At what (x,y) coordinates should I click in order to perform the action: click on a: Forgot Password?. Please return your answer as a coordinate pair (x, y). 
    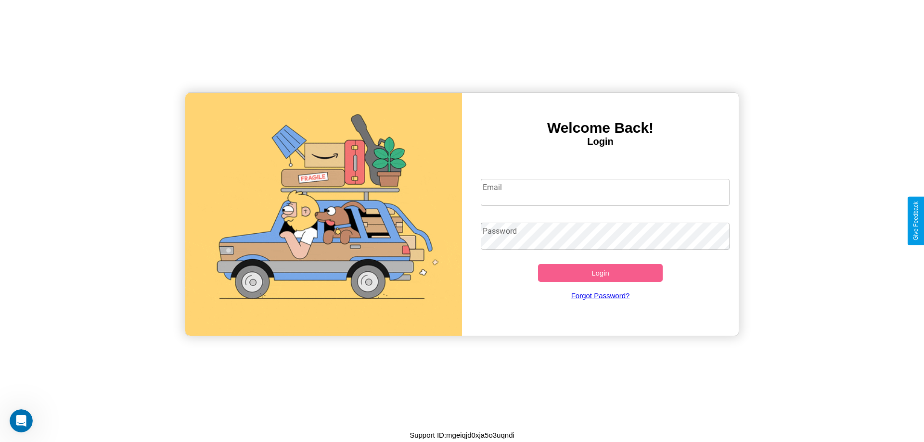
    Looking at the image, I should click on (600, 295).